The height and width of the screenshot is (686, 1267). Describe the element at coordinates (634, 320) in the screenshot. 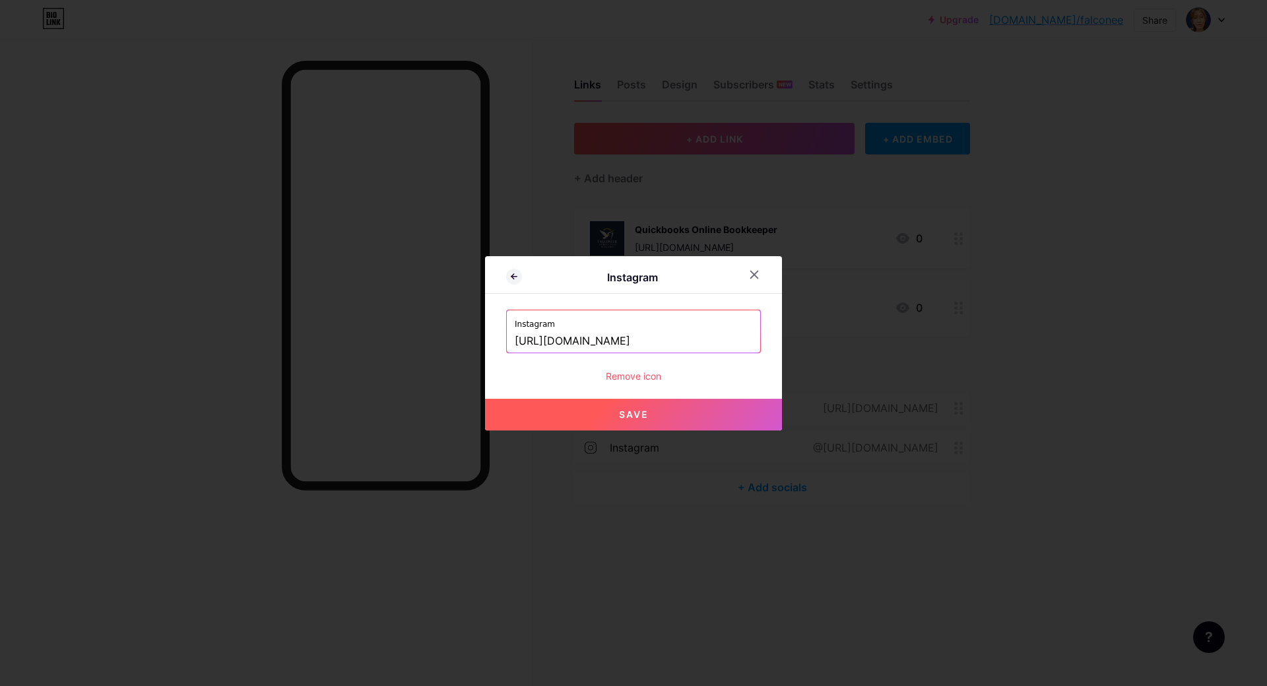

I see `label: Instagram` at that location.